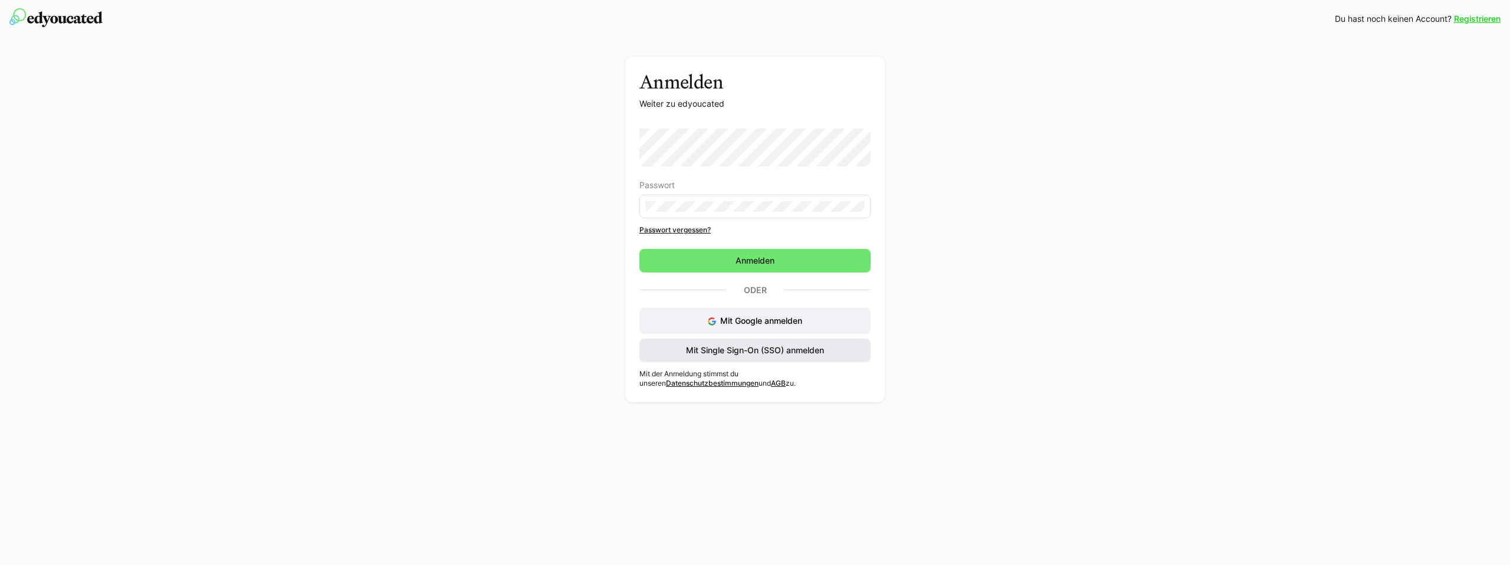  What do you see at coordinates (1477, 19) in the screenshot?
I see `a: Registrieren` at bounding box center [1477, 19].